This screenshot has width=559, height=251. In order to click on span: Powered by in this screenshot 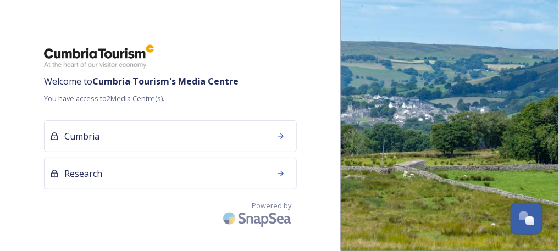, I will do `click(272, 206)`.